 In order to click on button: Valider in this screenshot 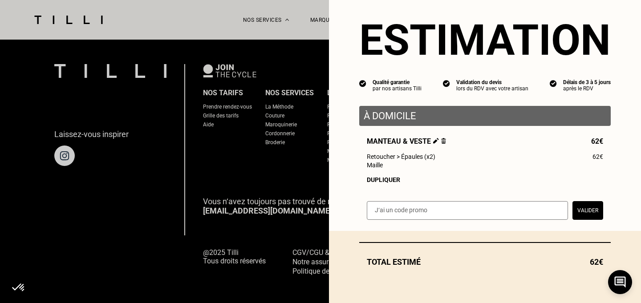, I will do `click(587, 210)`.